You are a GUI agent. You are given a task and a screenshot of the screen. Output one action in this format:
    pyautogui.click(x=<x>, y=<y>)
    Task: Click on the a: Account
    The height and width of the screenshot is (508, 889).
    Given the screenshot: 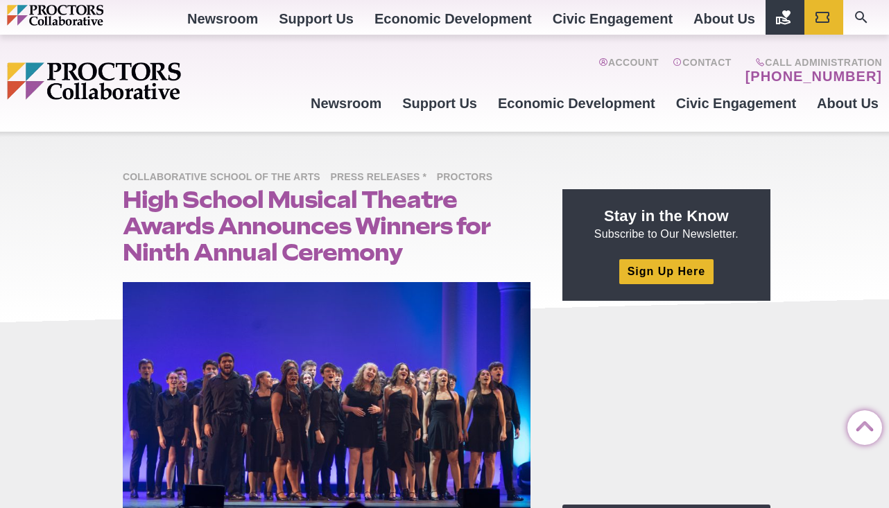 What is the action you would take?
    pyautogui.click(x=628, y=71)
    